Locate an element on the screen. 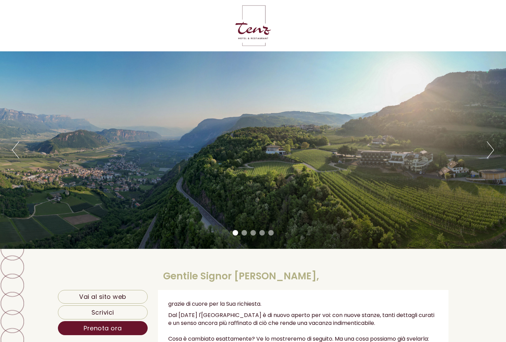 This screenshot has height=342, width=506. a: Vai al sito web is located at coordinates (103, 297).